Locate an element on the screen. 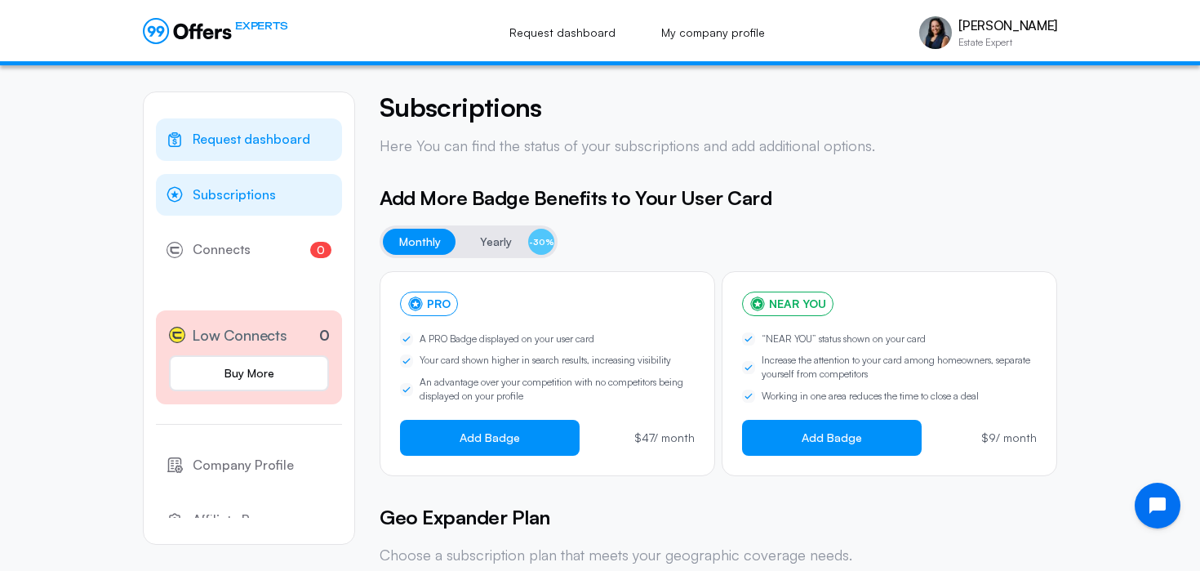  p: Choose a subscription plan that meets your geographic coverage needs. is located at coordinates (719, 554).